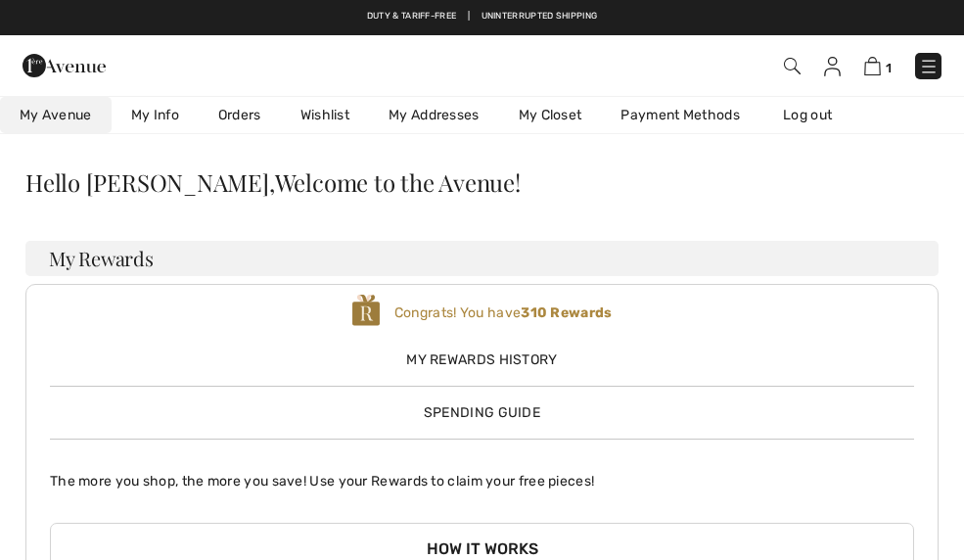  What do you see at coordinates (397, 182) in the screenshot?
I see `span: Welcome to the Avenue!` at bounding box center [397, 182].